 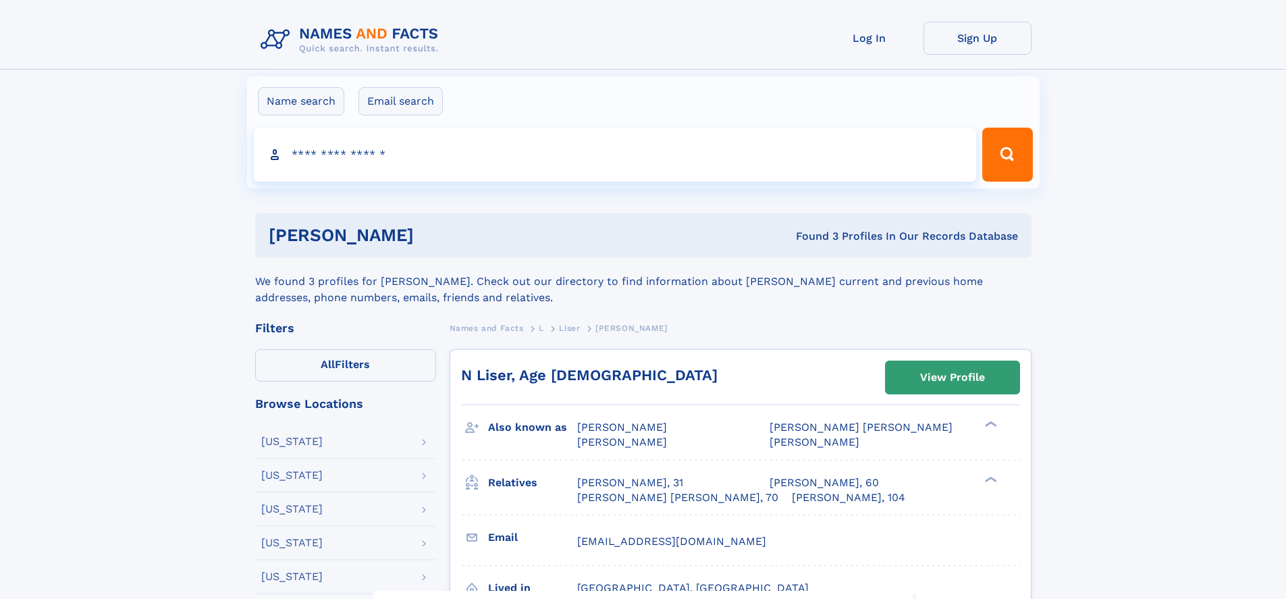 What do you see at coordinates (569, 328) in the screenshot?
I see `a: Liser` at bounding box center [569, 328].